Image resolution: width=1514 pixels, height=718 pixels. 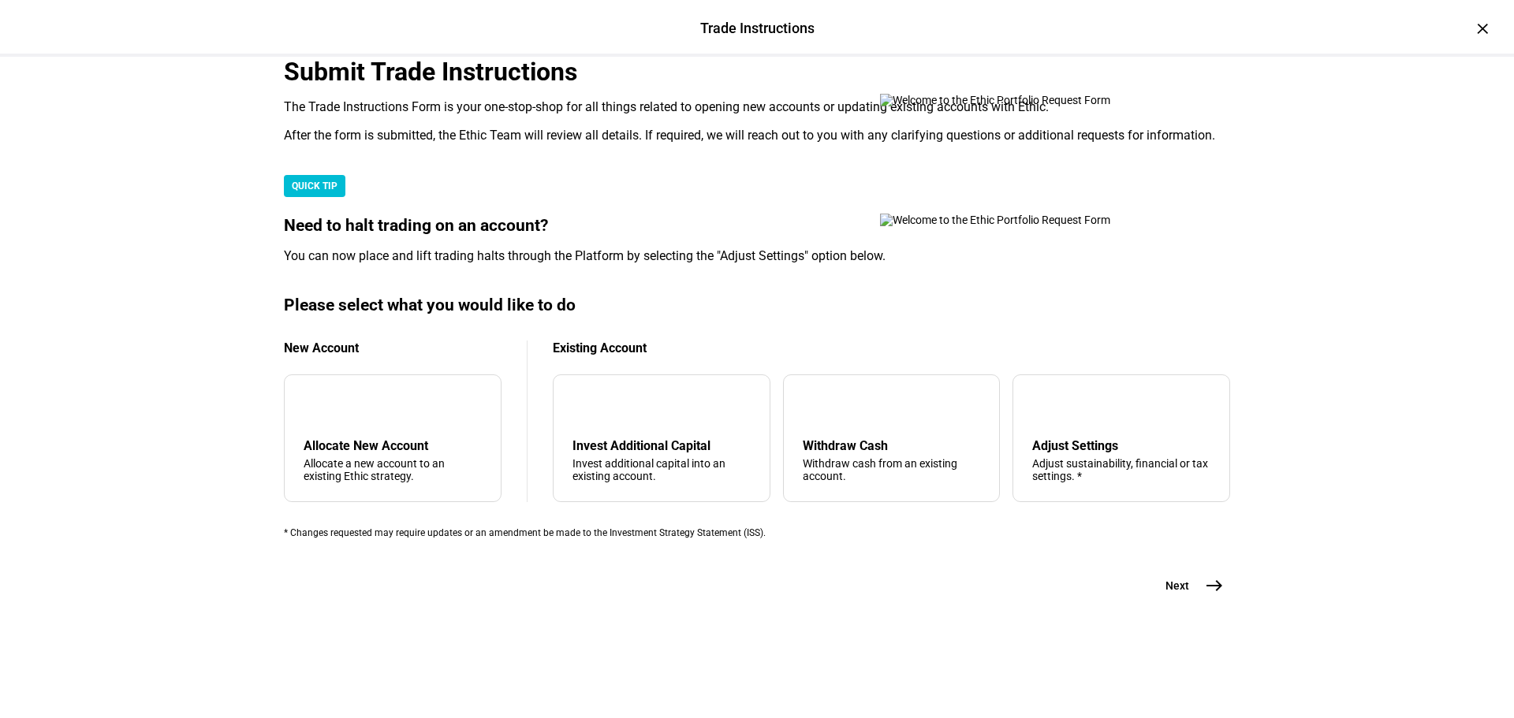 What do you see at coordinates (757, 136) in the screenshot?
I see `div: After the form is submitted, the Ethic Team will review all details. If required, we will reach o...` at bounding box center [757, 136].